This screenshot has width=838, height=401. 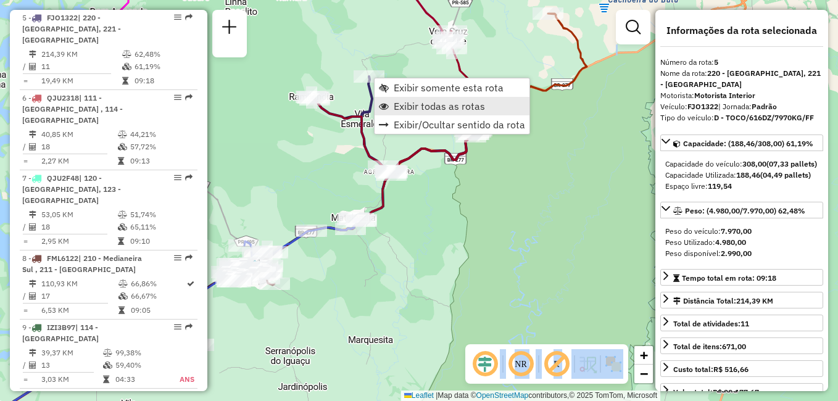 What do you see at coordinates (742, 254) in the screenshot?
I see `div: Peso disponível:` at bounding box center [742, 254].